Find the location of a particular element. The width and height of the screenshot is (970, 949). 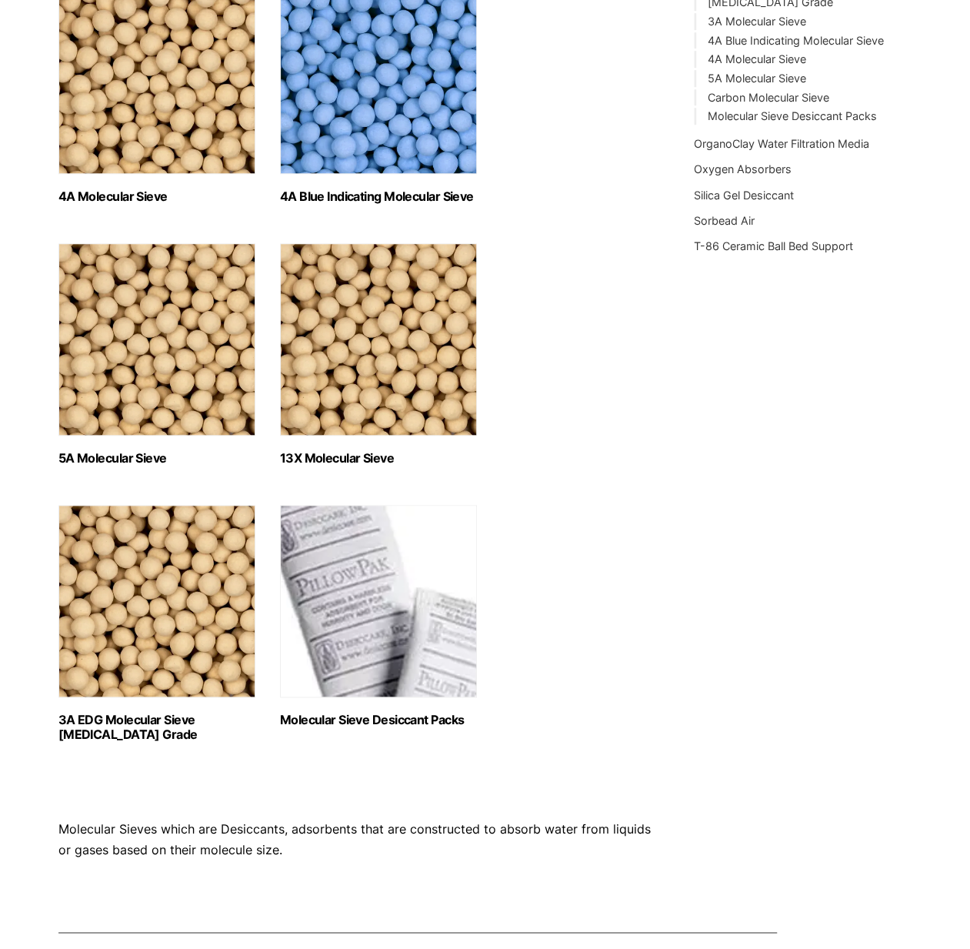

a: Carbon Molecular Sieve is located at coordinates (768, 97).